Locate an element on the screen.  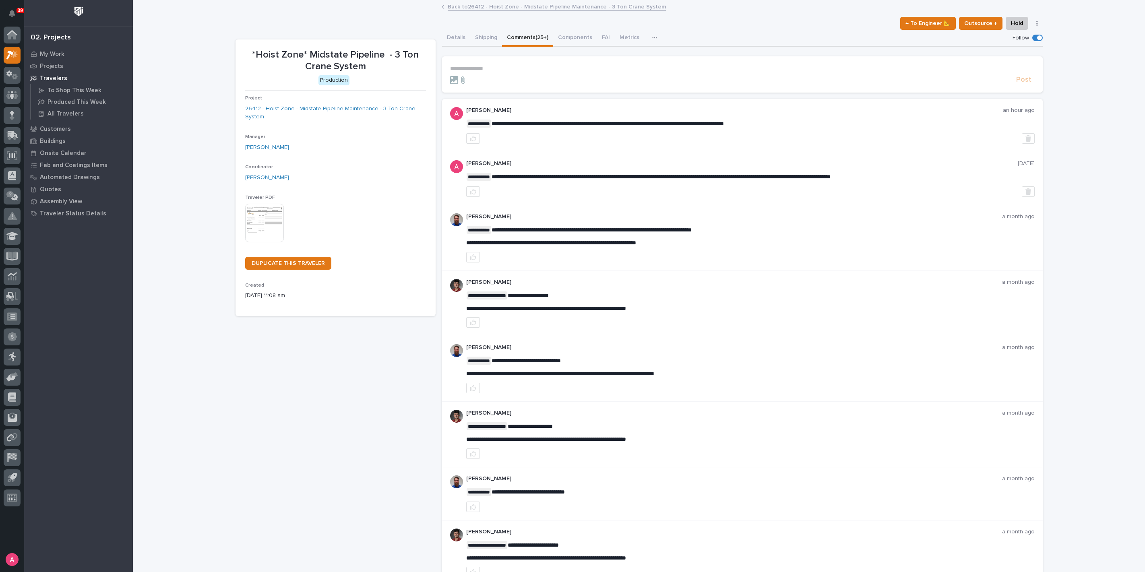
span: Coordinator is located at coordinates (259, 167).